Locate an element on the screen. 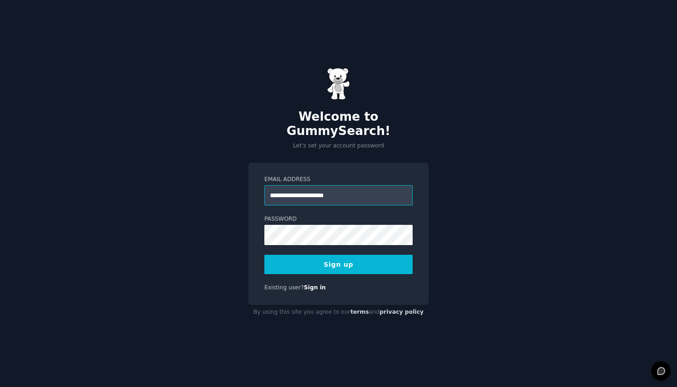 Image resolution: width=677 pixels, height=387 pixels. button: Sign up is located at coordinates (339, 264).